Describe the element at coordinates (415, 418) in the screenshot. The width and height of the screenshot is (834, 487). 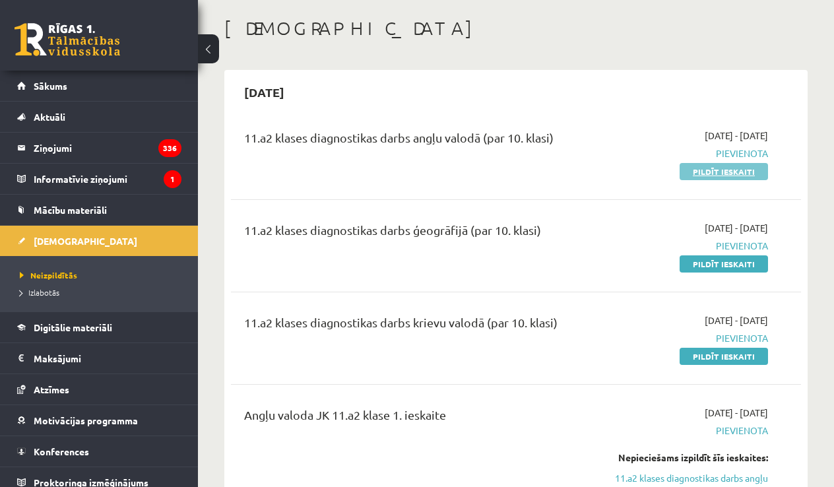
I see `div: Angļu valoda JK 11.a2 klase 1. ieskaite` at that location.